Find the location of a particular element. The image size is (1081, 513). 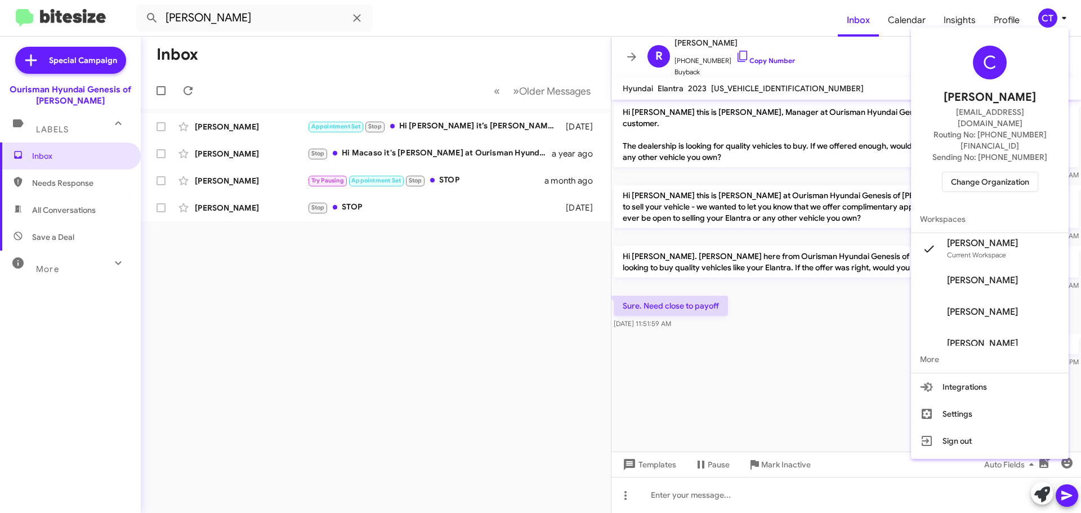

span: Current Workspace is located at coordinates (976, 254).